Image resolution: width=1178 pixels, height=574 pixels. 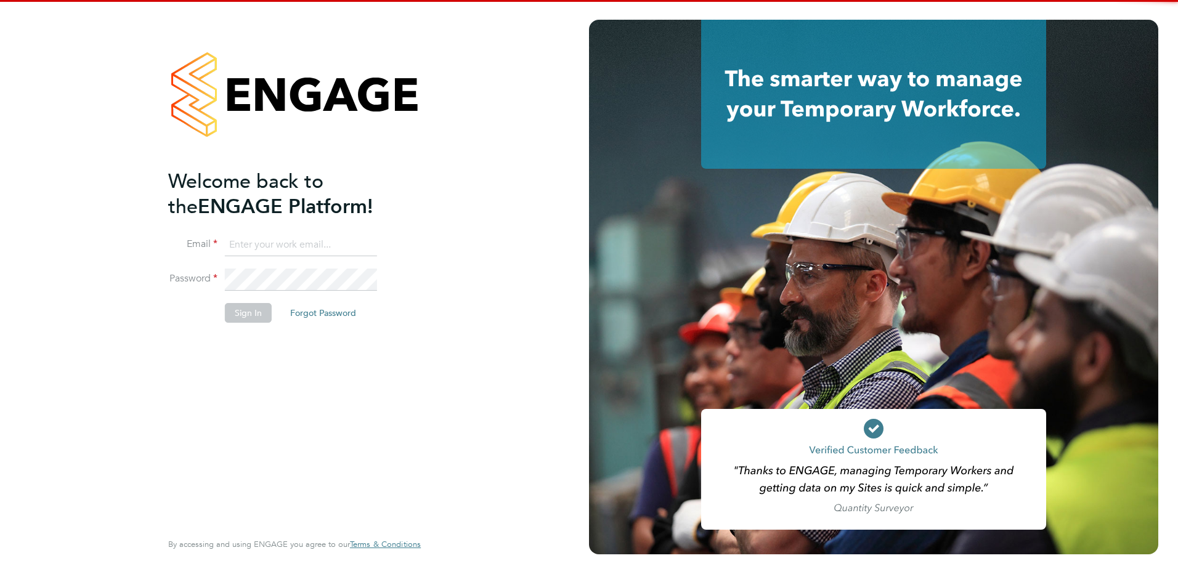 What do you see at coordinates (323, 313) in the screenshot?
I see `button: Forgot Password` at bounding box center [323, 313].